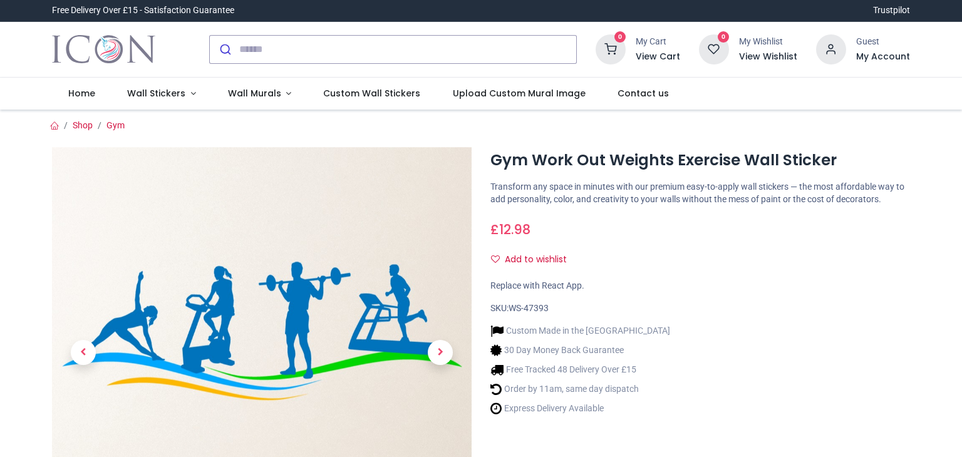 The width and height of the screenshot is (962, 457). What do you see at coordinates (83, 353) in the screenshot?
I see `span: Previous` at bounding box center [83, 353].